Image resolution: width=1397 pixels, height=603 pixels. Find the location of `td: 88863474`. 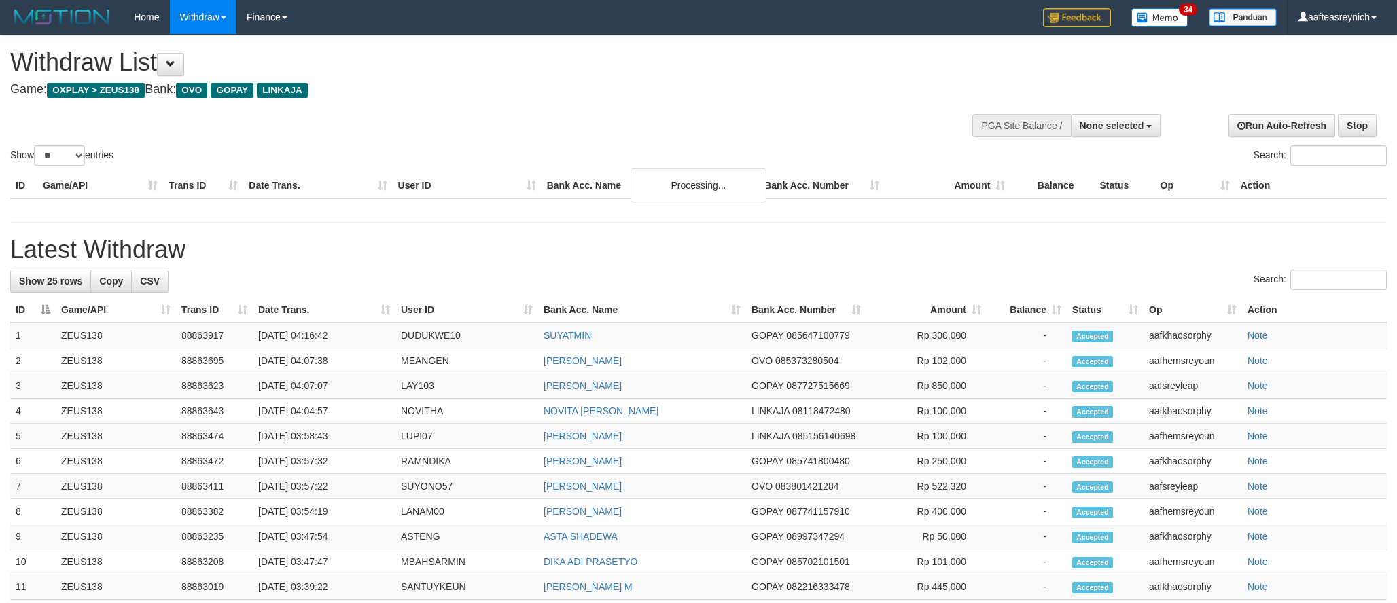

td: 88863474 is located at coordinates (214, 436).